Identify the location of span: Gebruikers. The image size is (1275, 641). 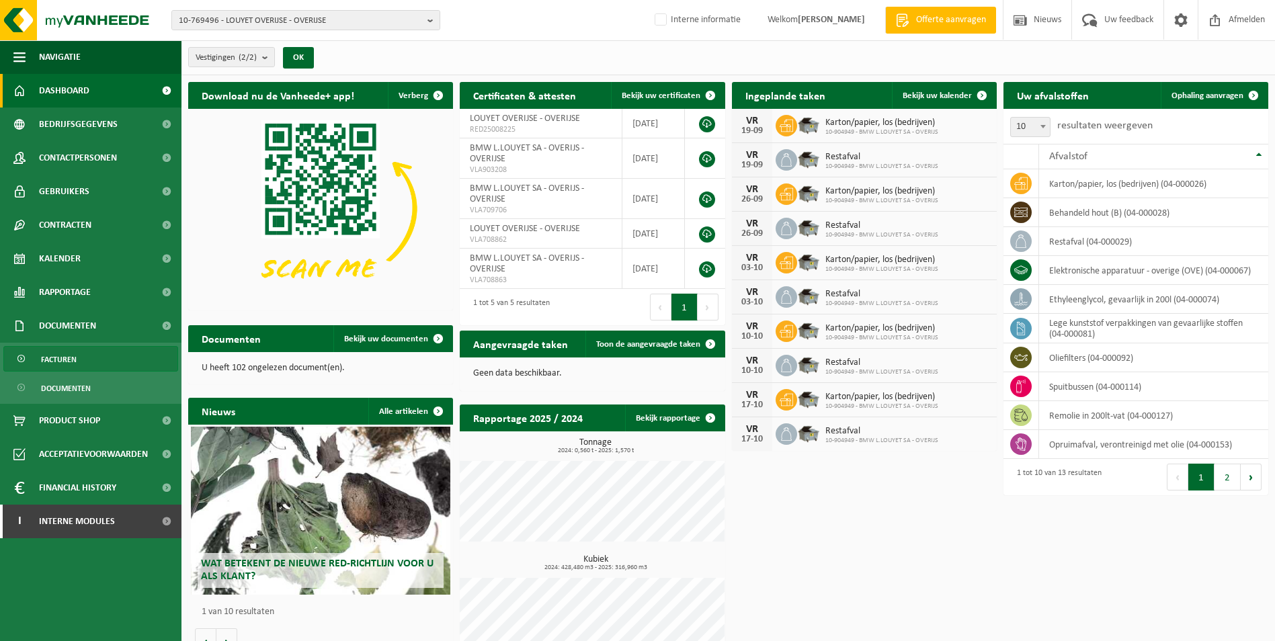
(64, 192).